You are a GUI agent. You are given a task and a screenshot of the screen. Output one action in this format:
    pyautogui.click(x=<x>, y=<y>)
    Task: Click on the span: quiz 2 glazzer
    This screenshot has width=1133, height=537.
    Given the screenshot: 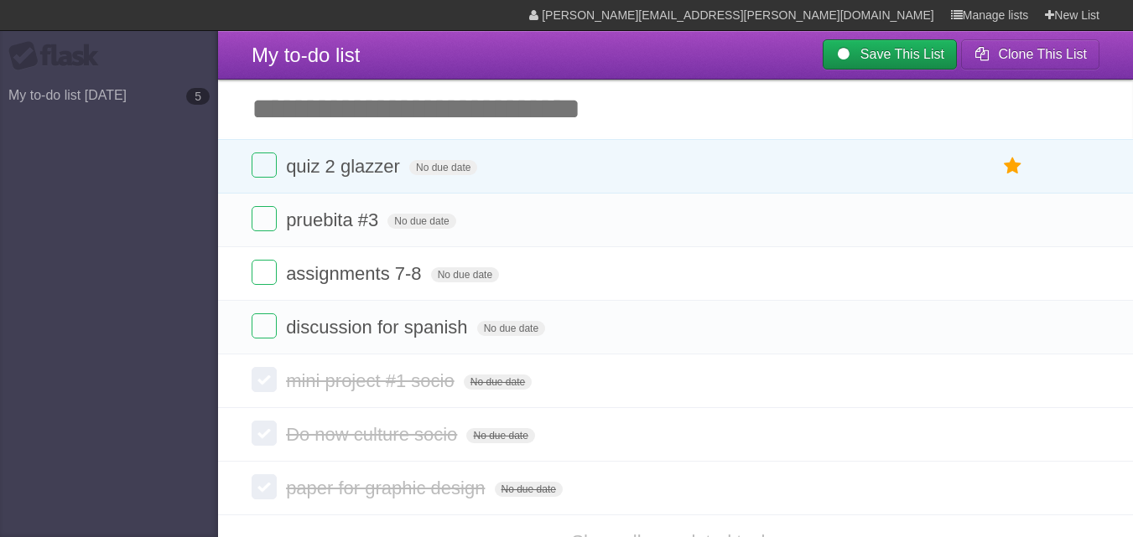 What is the action you would take?
    pyautogui.click(x=345, y=166)
    